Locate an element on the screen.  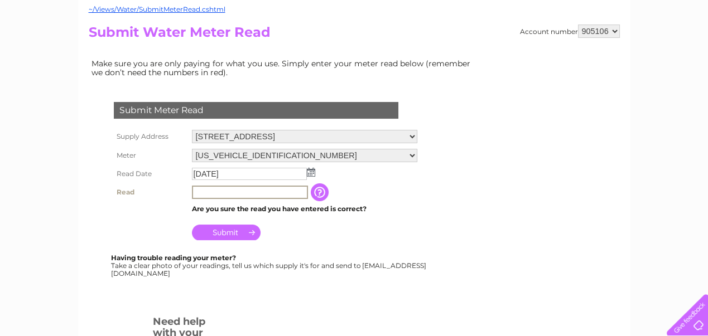
a: Blog is located at coordinates (619, 51).